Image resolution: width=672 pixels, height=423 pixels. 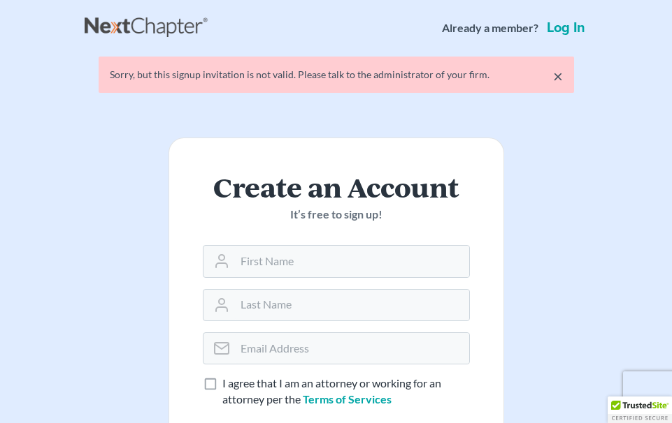 I want to click on div: TrustedSite Certified, so click(x=639, y=410).